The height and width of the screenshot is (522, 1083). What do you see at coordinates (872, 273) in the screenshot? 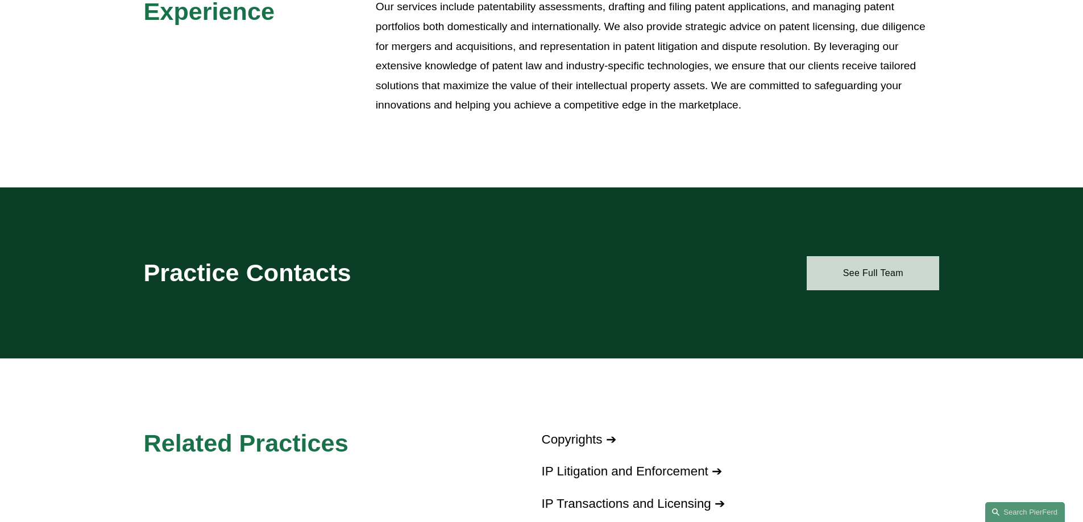
I see `a: See Full Team` at bounding box center [872, 273].